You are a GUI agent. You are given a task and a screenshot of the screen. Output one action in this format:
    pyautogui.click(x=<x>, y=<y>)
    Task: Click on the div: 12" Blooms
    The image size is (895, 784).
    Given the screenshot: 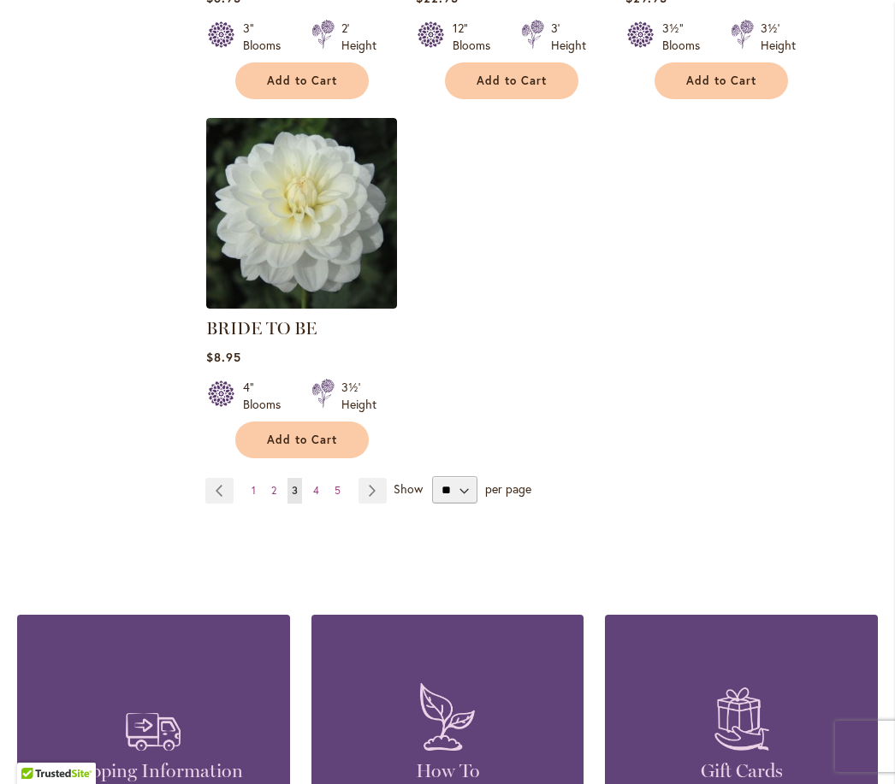 What is the action you would take?
    pyautogui.click(x=477, y=37)
    